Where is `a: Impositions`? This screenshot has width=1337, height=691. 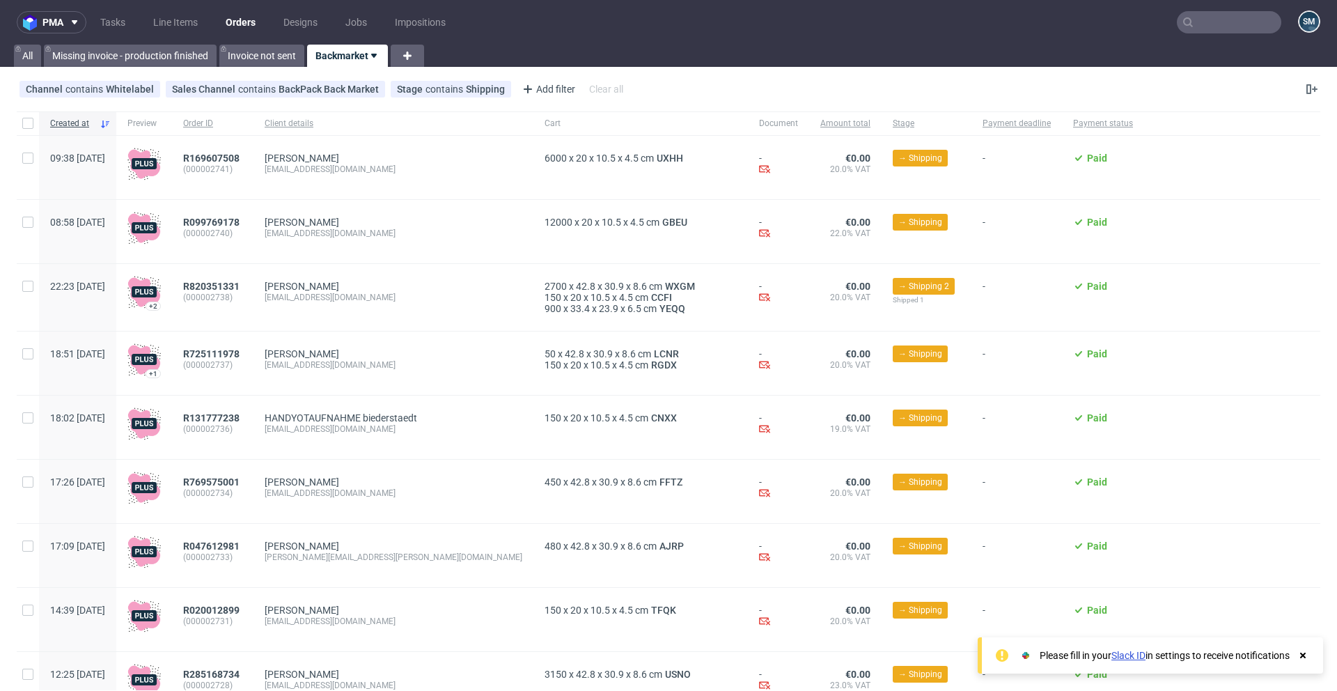 a: Impositions is located at coordinates (420, 22).